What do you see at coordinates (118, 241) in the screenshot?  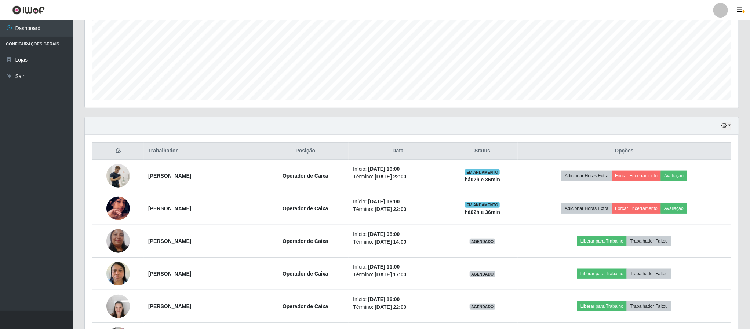 I see `img: 1701346720849.jpeg` at bounding box center [118, 241].